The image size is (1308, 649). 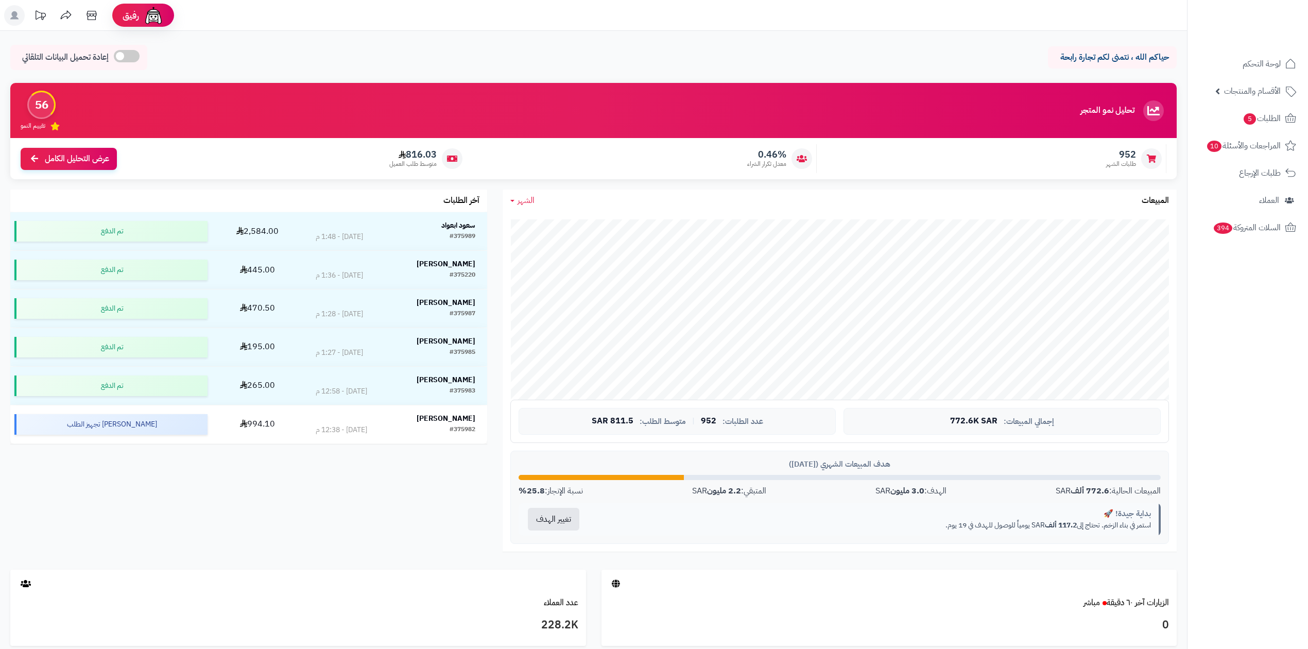 What do you see at coordinates (77, 159) in the screenshot?
I see `span: عرض التحليل الكامل` at bounding box center [77, 159].